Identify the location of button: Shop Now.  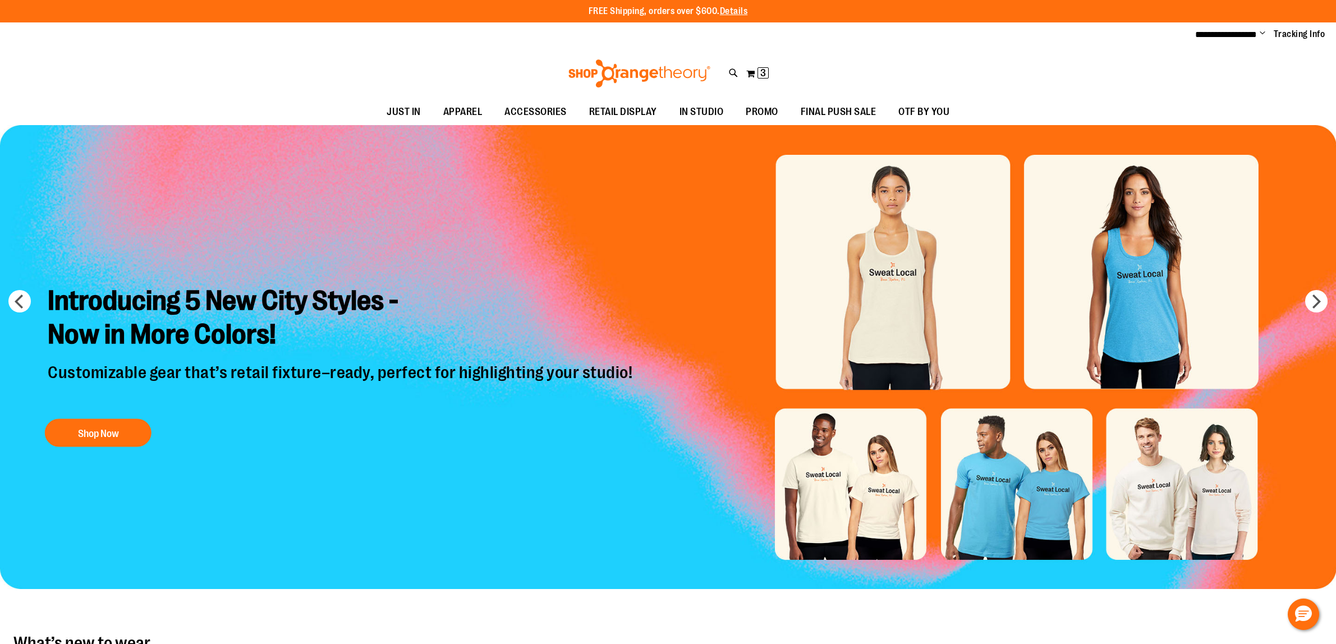
(98, 433).